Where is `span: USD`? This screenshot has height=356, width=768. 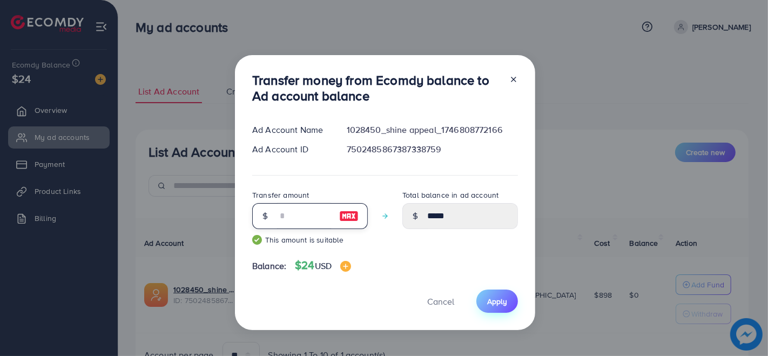 span: USD is located at coordinates (323, 266).